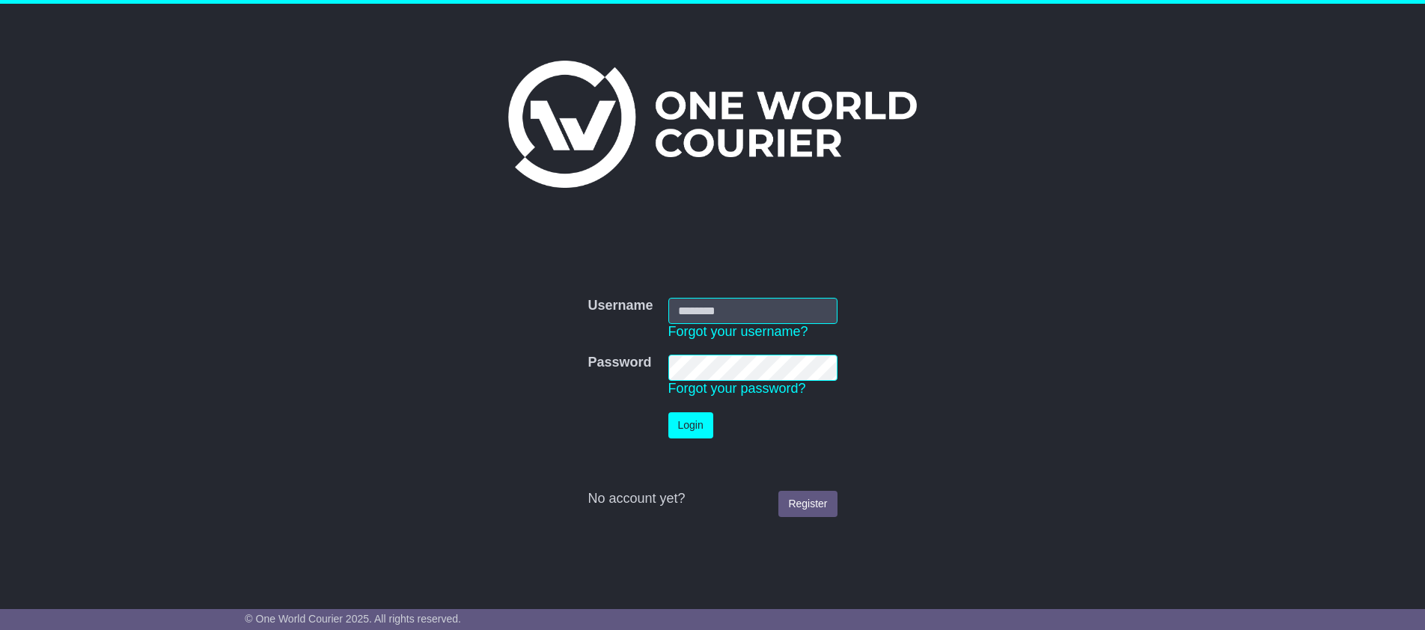  Describe the element at coordinates (738, 332) in the screenshot. I see `a: Forgot your username?` at that location.